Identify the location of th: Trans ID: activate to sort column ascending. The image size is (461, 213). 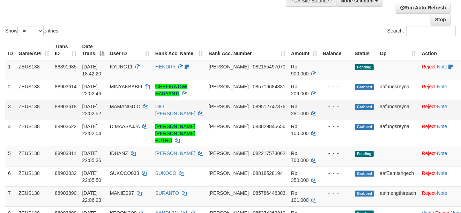
(66, 50).